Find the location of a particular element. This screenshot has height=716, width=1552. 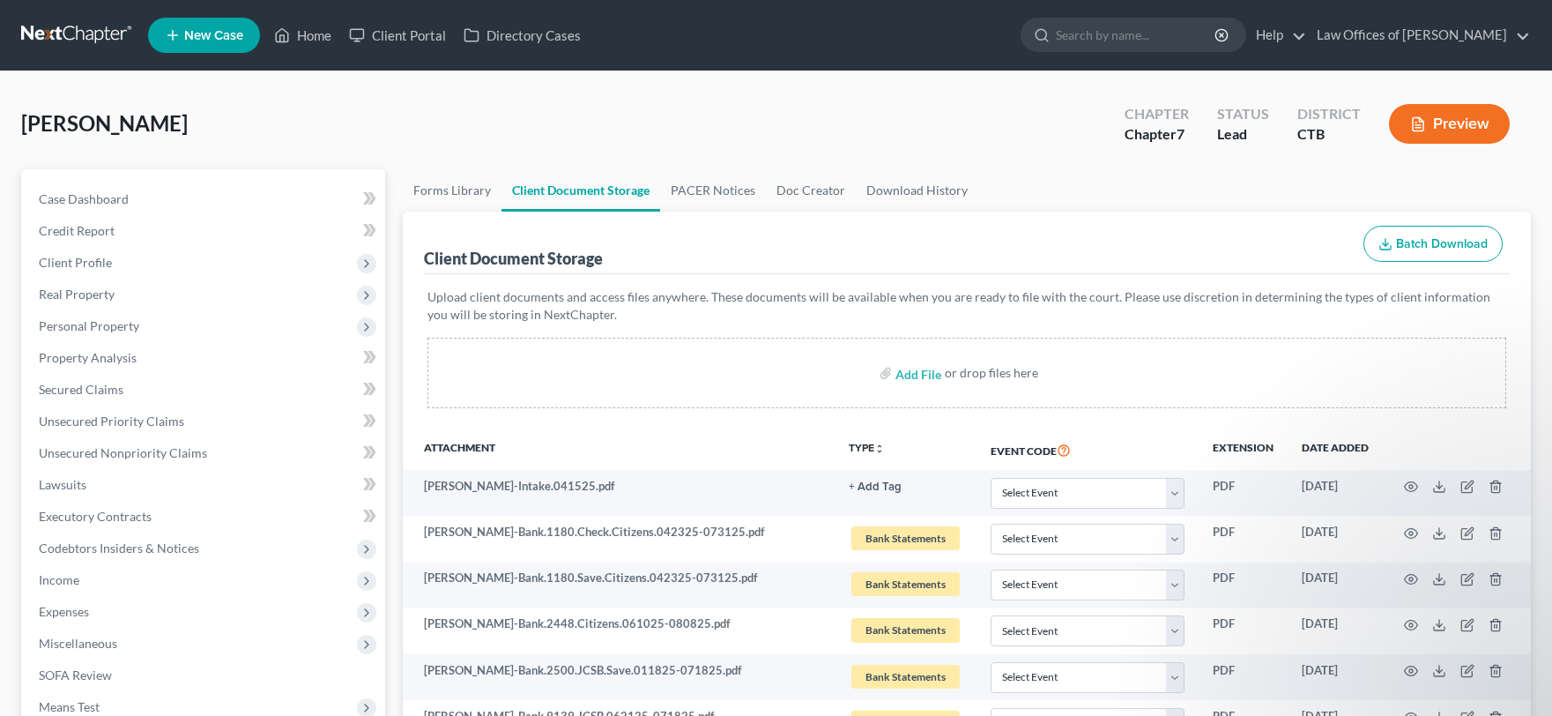

div: or drop files here is located at coordinates (992, 373).